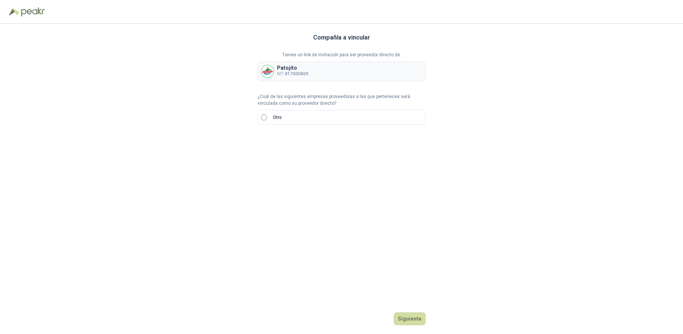  Describe the element at coordinates (267, 71) in the screenshot. I see `img: Company Logo` at that location.